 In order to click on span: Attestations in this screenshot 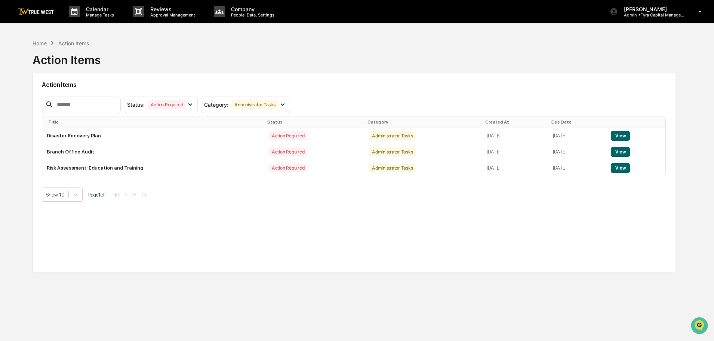, I will do `click(77, 157)`.